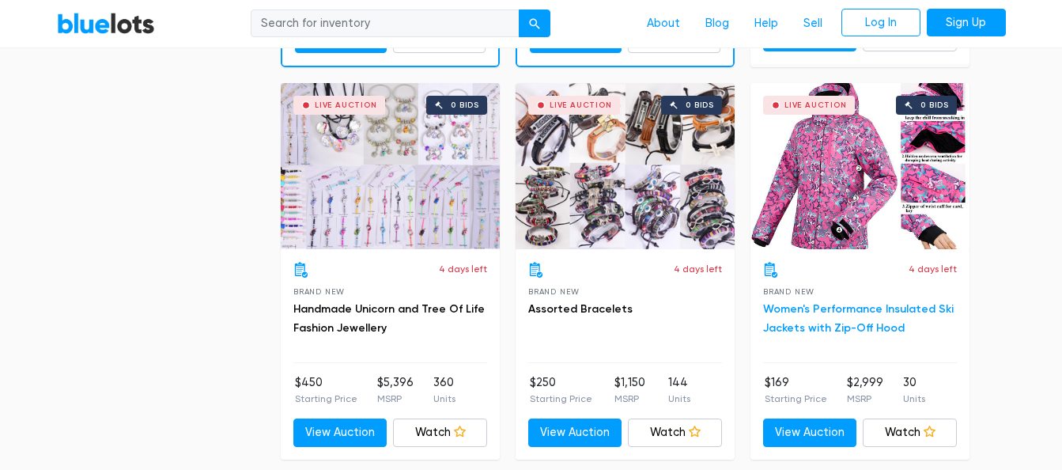  Describe the element at coordinates (629, 390) in the screenshot. I see `li: $1,150` at that location.